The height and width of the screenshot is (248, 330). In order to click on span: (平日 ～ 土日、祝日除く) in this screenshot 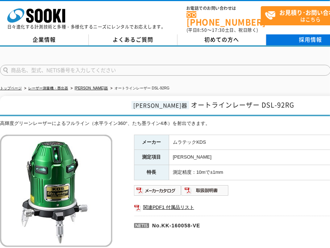, I will do `click(222, 30)`.